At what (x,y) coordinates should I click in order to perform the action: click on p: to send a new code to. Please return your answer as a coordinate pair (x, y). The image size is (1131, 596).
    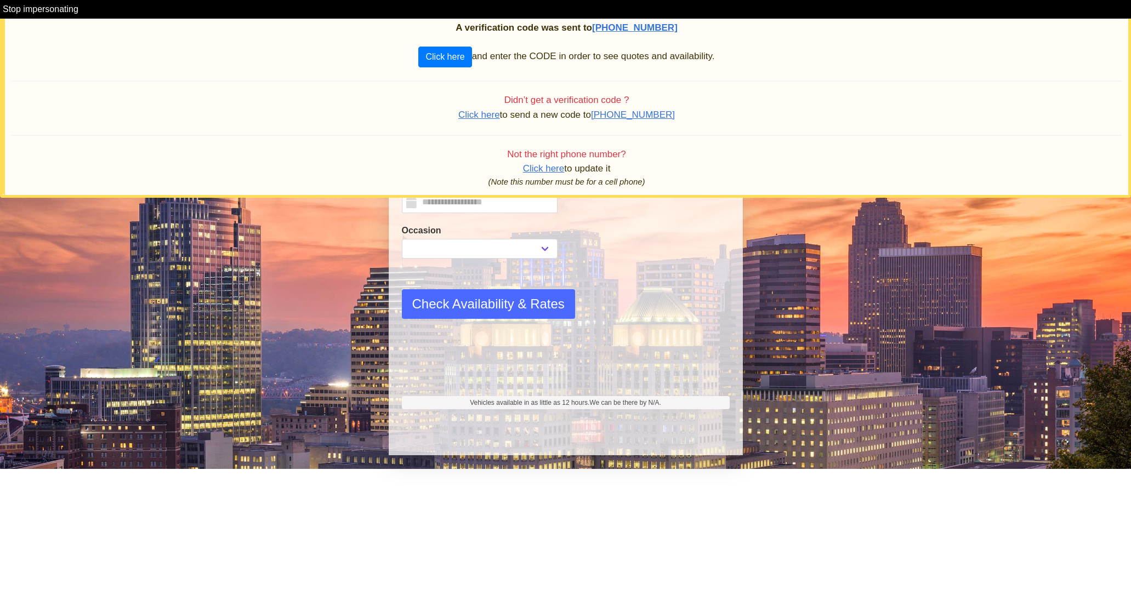
    Looking at the image, I should click on (566, 115).